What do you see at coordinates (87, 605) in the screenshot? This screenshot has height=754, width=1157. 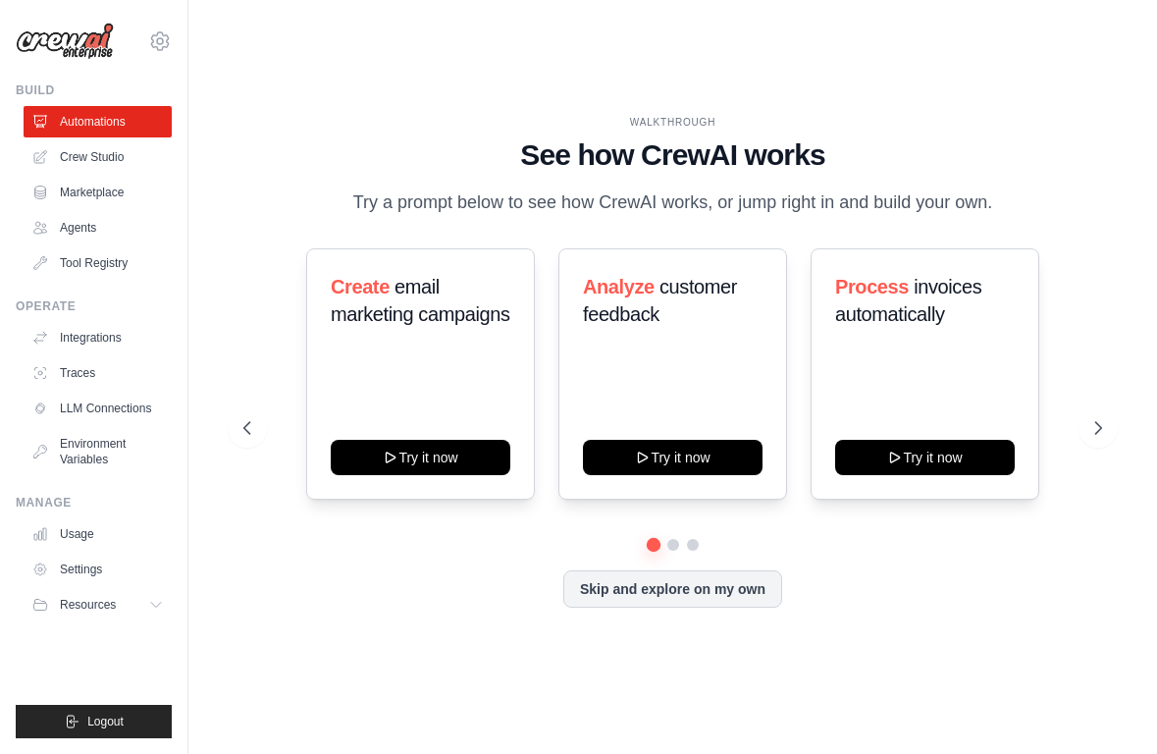 I see `span: Resources` at bounding box center [87, 605].